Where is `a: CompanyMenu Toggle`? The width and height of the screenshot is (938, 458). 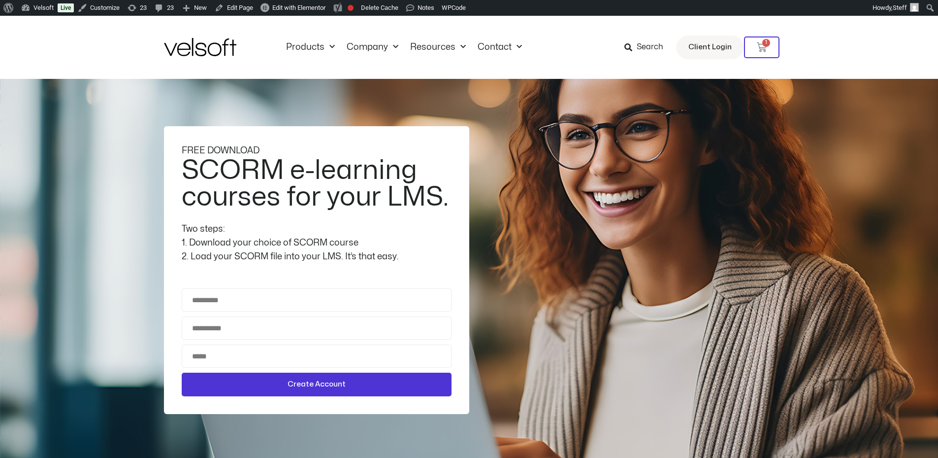 a: CompanyMenu Toggle is located at coordinates (372, 47).